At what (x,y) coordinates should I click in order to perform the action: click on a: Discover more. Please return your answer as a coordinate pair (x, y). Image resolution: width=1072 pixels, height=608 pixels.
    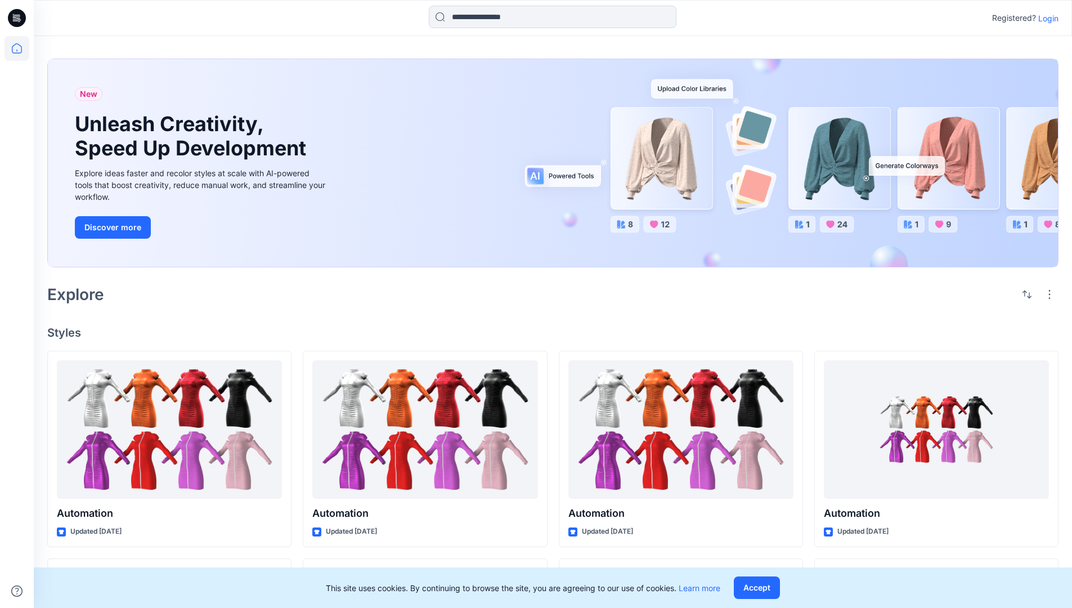
    Looking at the image, I should click on (201, 227).